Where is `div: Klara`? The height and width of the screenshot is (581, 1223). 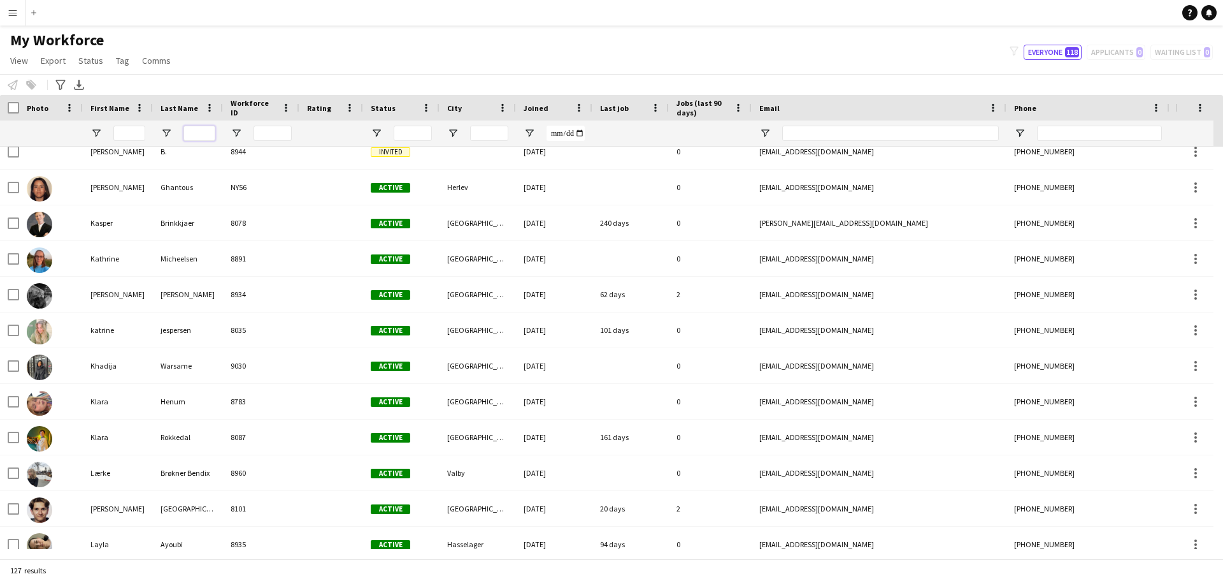
div: Klara is located at coordinates (118, 401).